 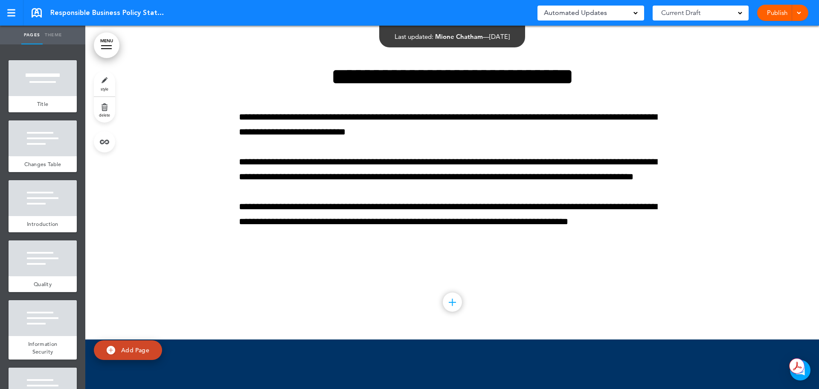 What do you see at coordinates (135, 350) in the screenshot?
I see `span: Add Page` at bounding box center [135, 350].